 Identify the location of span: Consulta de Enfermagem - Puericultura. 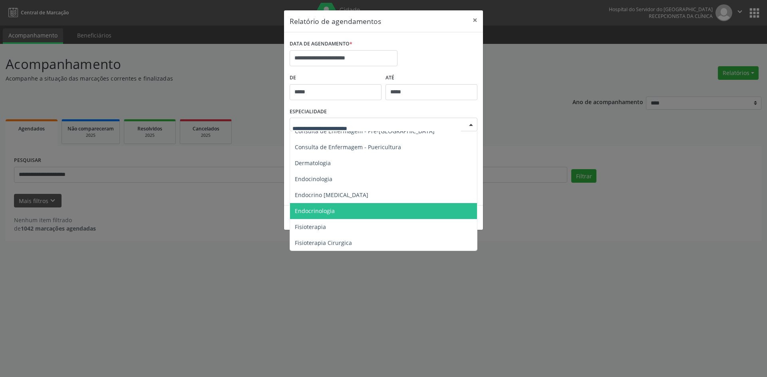
(348, 147).